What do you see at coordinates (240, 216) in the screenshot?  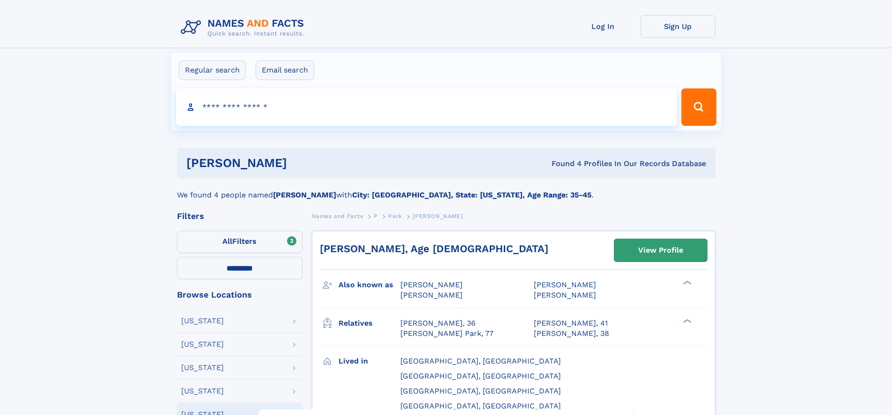 I see `div: Filters` at bounding box center [240, 216].